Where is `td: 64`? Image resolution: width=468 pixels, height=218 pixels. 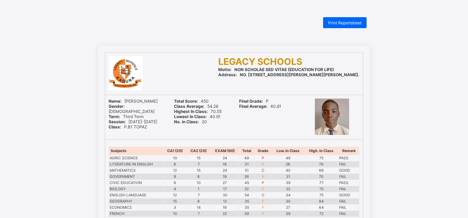
td: 64 is located at coordinates (321, 207).